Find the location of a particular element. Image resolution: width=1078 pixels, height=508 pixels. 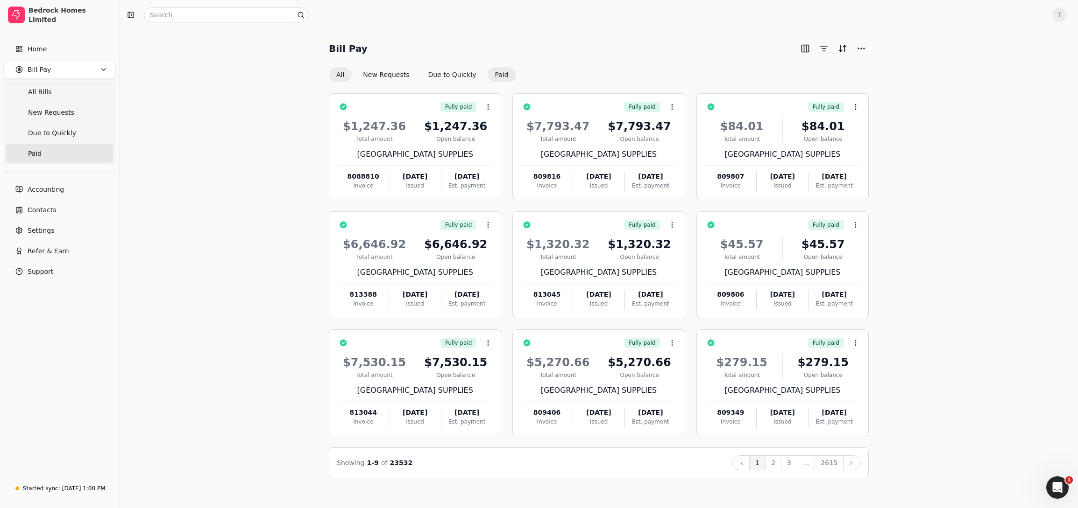

button: Sort is located at coordinates (842, 49).